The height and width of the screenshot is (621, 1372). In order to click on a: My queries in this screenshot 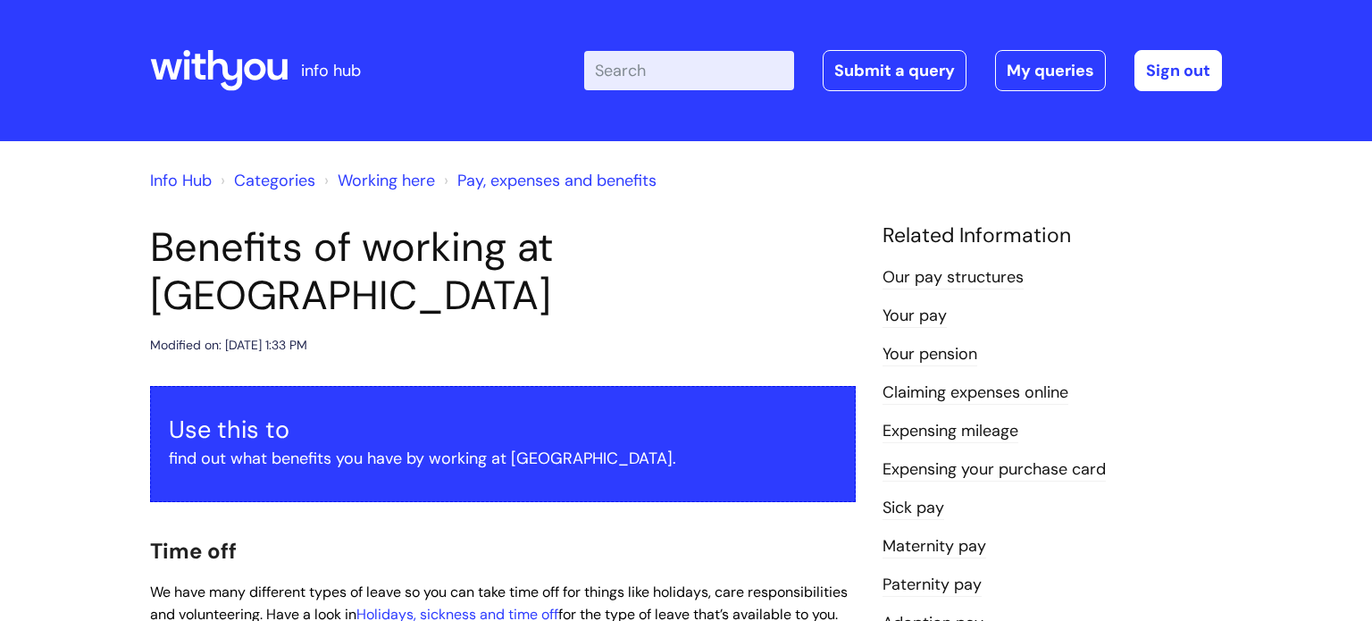, I will do `click(1051, 71)`.